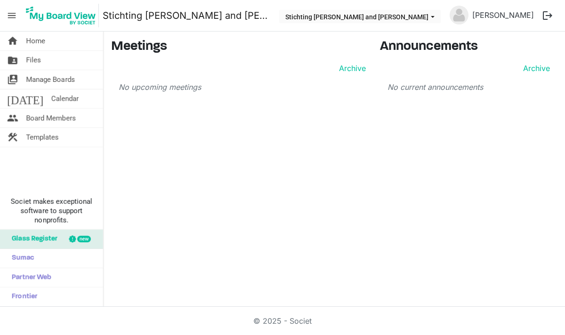 This screenshot has width=565, height=335. What do you see at coordinates (469, 47) in the screenshot?
I see `h3: Announcements` at bounding box center [469, 47].